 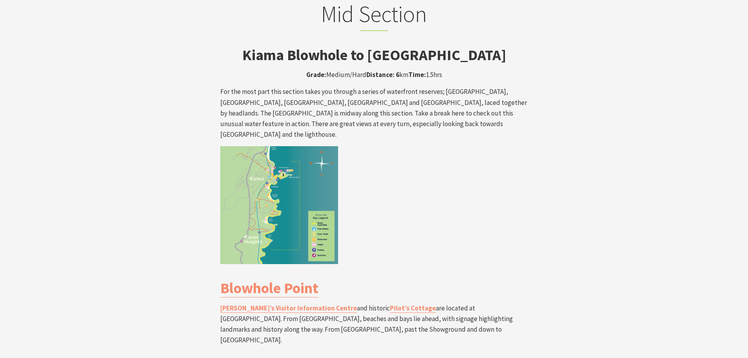 I want to click on p: Medium/Hard km 1.5hrs, so click(x=374, y=75).